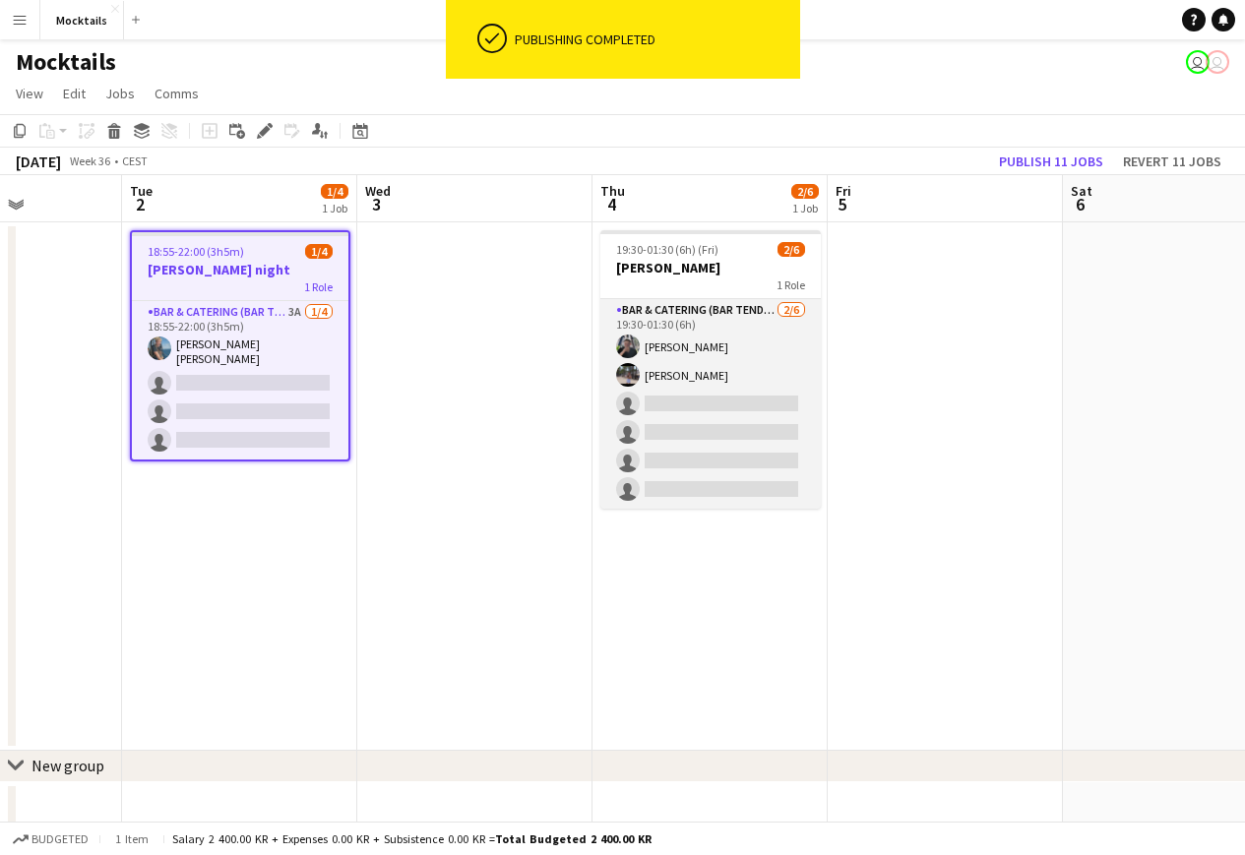 The width and height of the screenshot is (1245, 855). What do you see at coordinates (378, 191) in the screenshot?
I see `span: Wed` at bounding box center [378, 191].